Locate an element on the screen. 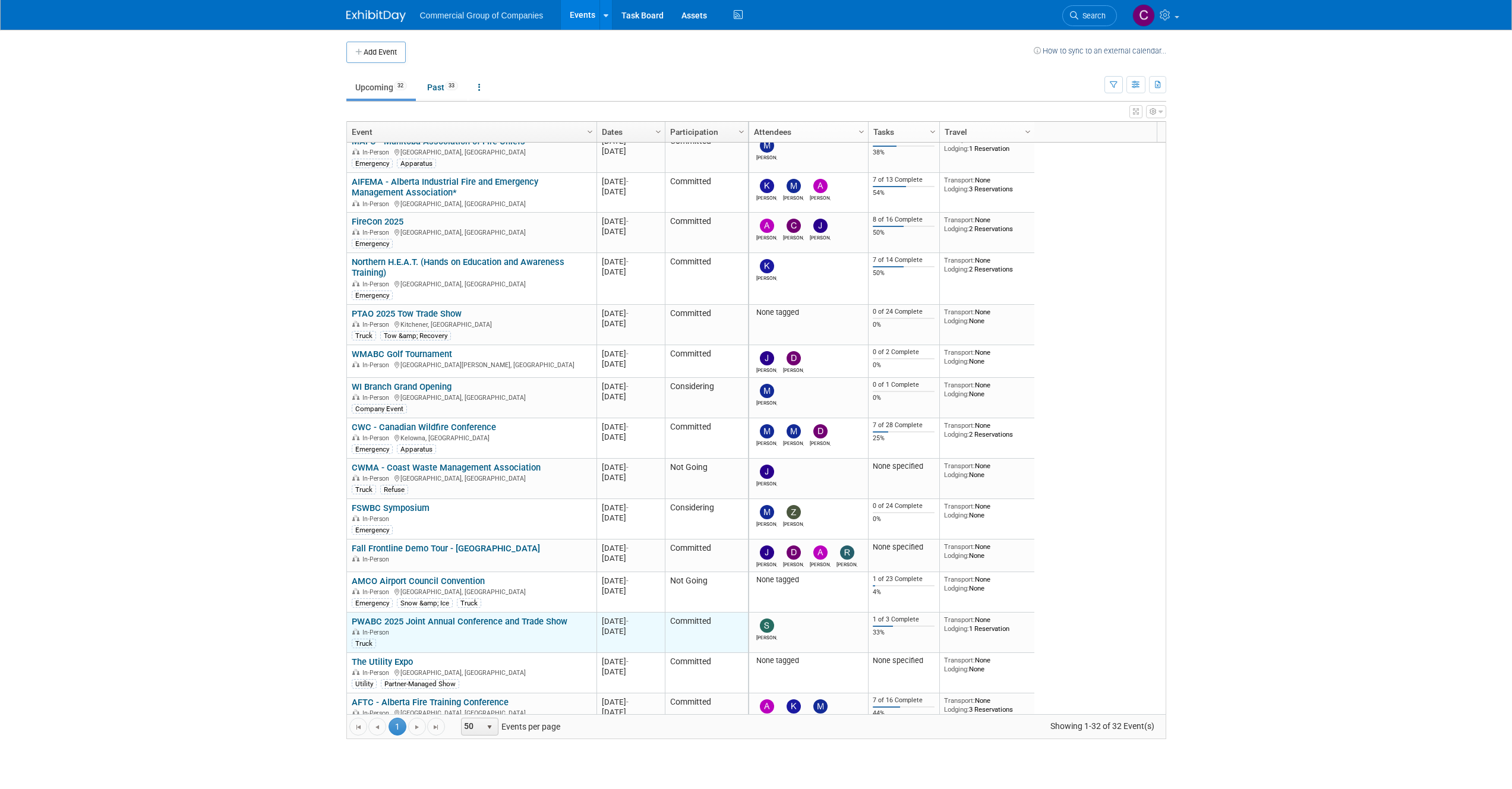  div: 7 of 13 Complete is located at coordinates (904, 180).